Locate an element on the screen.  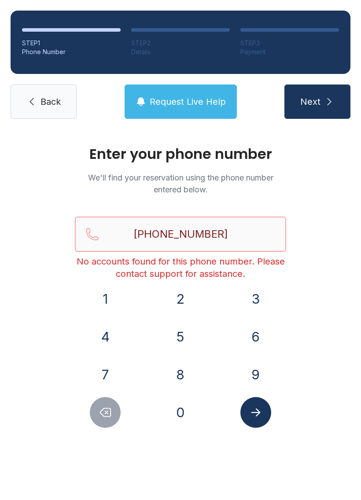
button: 3 is located at coordinates (256, 299).